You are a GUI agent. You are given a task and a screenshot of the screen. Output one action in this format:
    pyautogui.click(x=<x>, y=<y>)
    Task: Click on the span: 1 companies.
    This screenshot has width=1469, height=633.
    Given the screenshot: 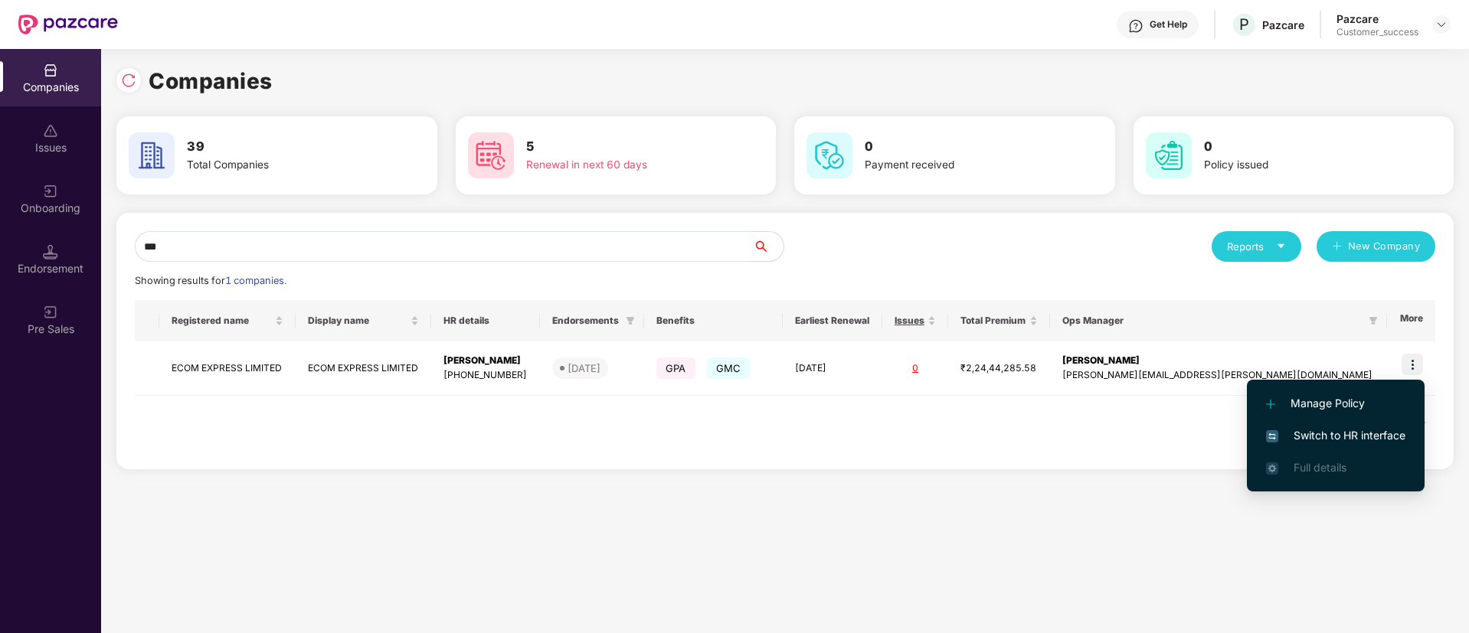 What is the action you would take?
    pyautogui.click(x=256, y=280)
    